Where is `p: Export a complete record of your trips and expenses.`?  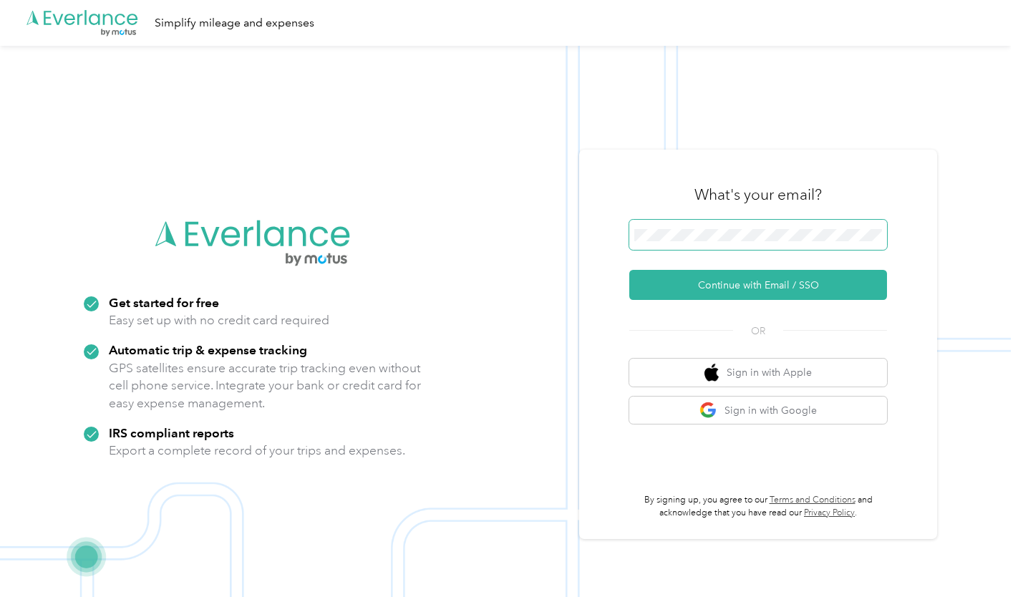
p: Export a complete record of your trips and expenses. is located at coordinates (257, 450).